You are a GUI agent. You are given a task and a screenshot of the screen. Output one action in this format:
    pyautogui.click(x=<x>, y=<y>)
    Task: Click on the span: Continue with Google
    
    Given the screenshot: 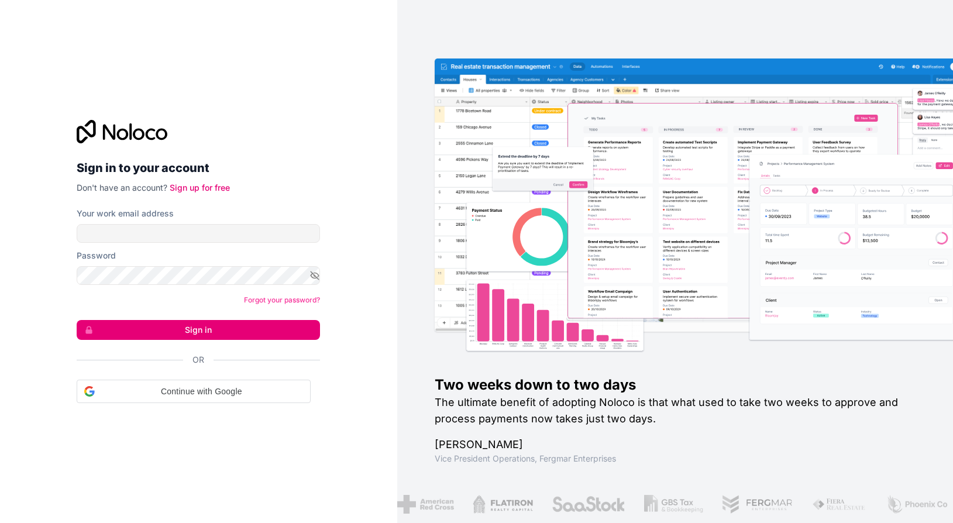 What is the action you would take?
    pyautogui.click(x=201, y=391)
    